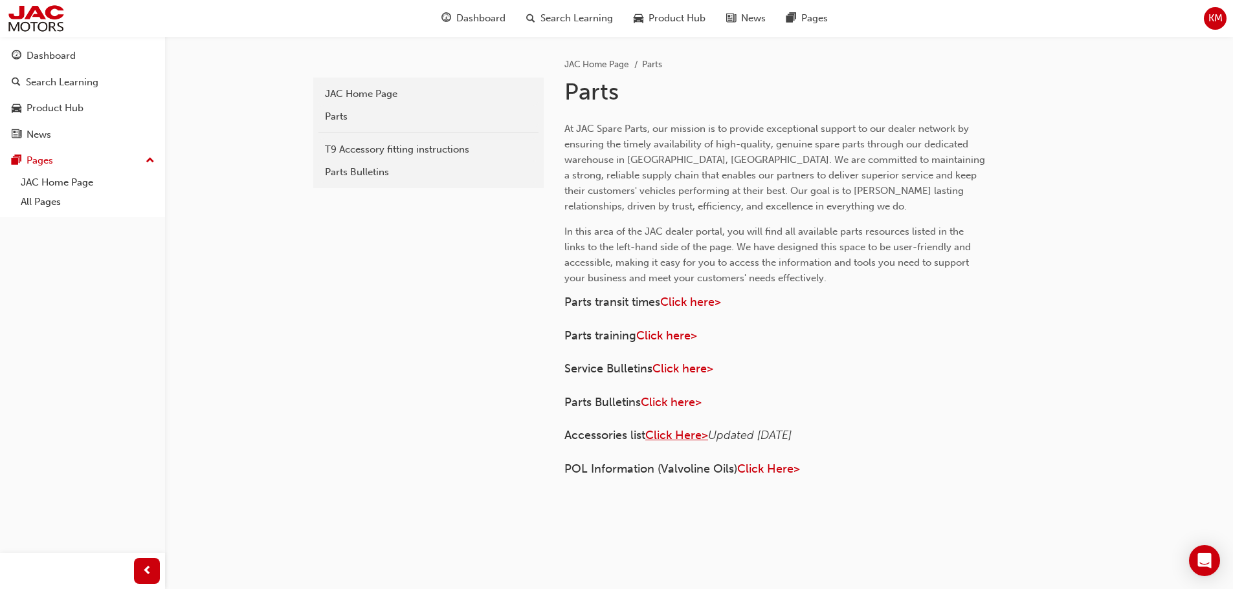 This screenshot has height=589, width=1233. Describe the element at coordinates (39, 135) in the screenshot. I see `div: News` at that location.